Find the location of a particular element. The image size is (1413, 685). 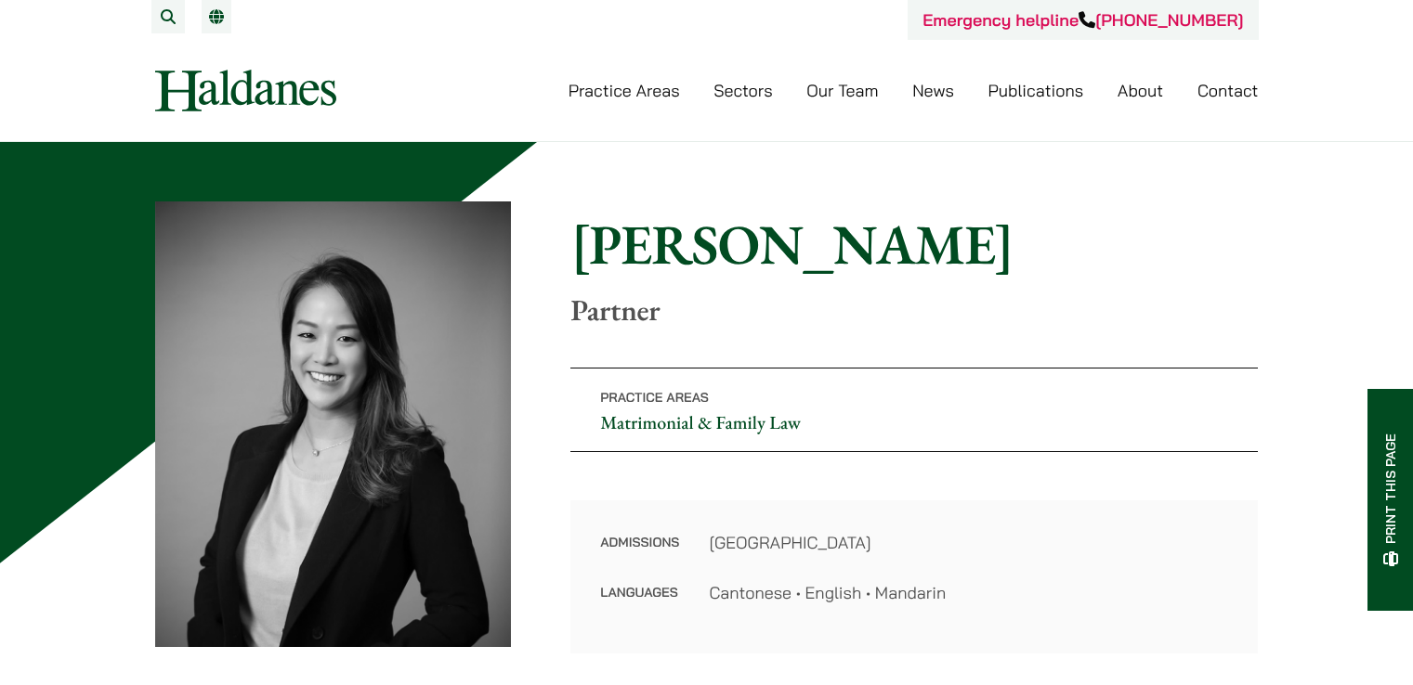

a: Contact is located at coordinates (1228, 90).